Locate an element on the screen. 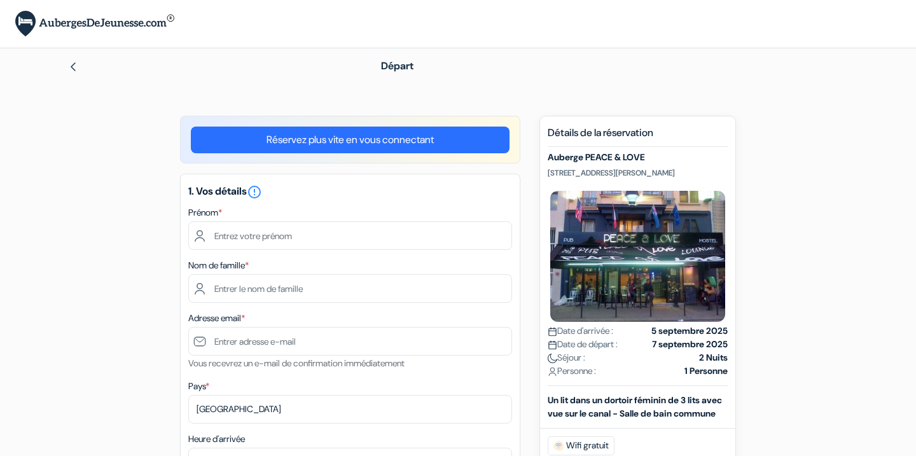 The height and width of the screenshot is (456, 916). span: Wifi gratuit is located at coordinates (581, 446).